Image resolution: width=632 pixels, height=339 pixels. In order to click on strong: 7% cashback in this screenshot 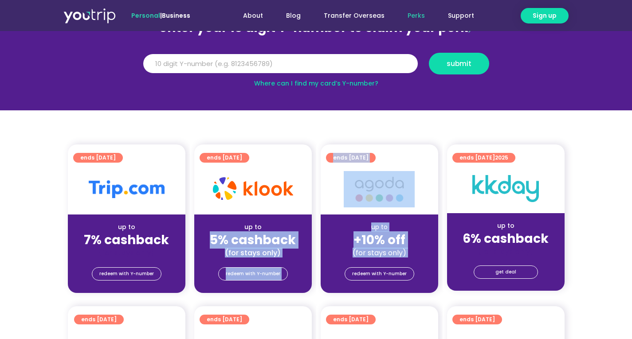, I will do `click(126, 240)`.